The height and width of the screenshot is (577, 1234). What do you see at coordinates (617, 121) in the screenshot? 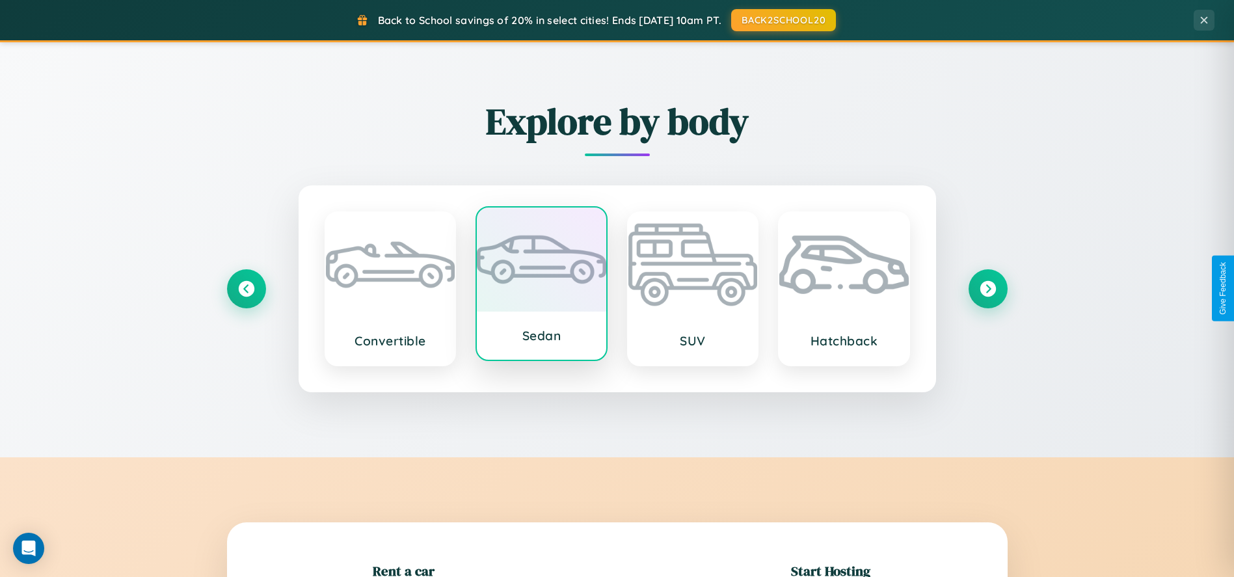
I see `h2: Explore by body` at bounding box center [617, 121].